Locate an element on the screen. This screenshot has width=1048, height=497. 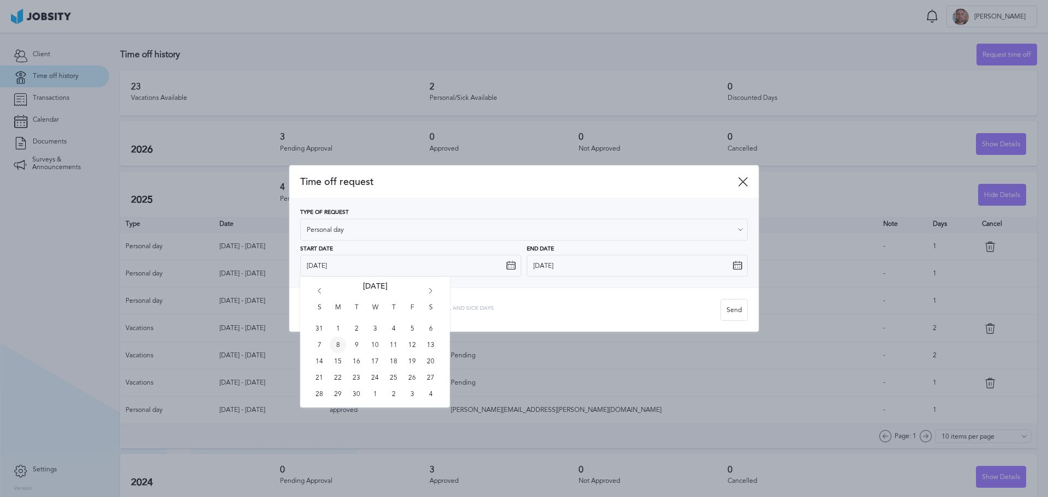
span: Fri Sep 12 2025 is located at coordinates (412, 345).